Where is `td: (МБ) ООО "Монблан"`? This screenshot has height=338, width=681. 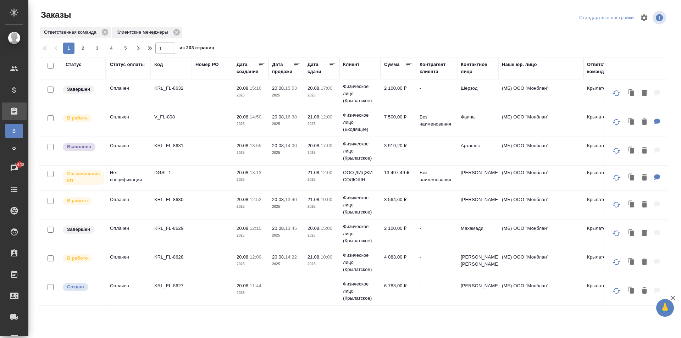
td: (МБ) ООО "Монблан" is located at coordinates (541, 323).